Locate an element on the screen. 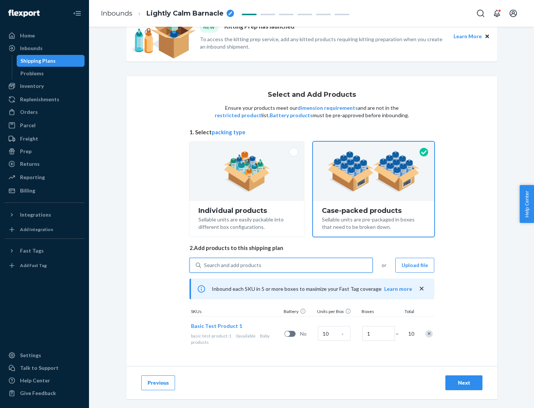  span: 1. Select is located at coordinates (312, 132).